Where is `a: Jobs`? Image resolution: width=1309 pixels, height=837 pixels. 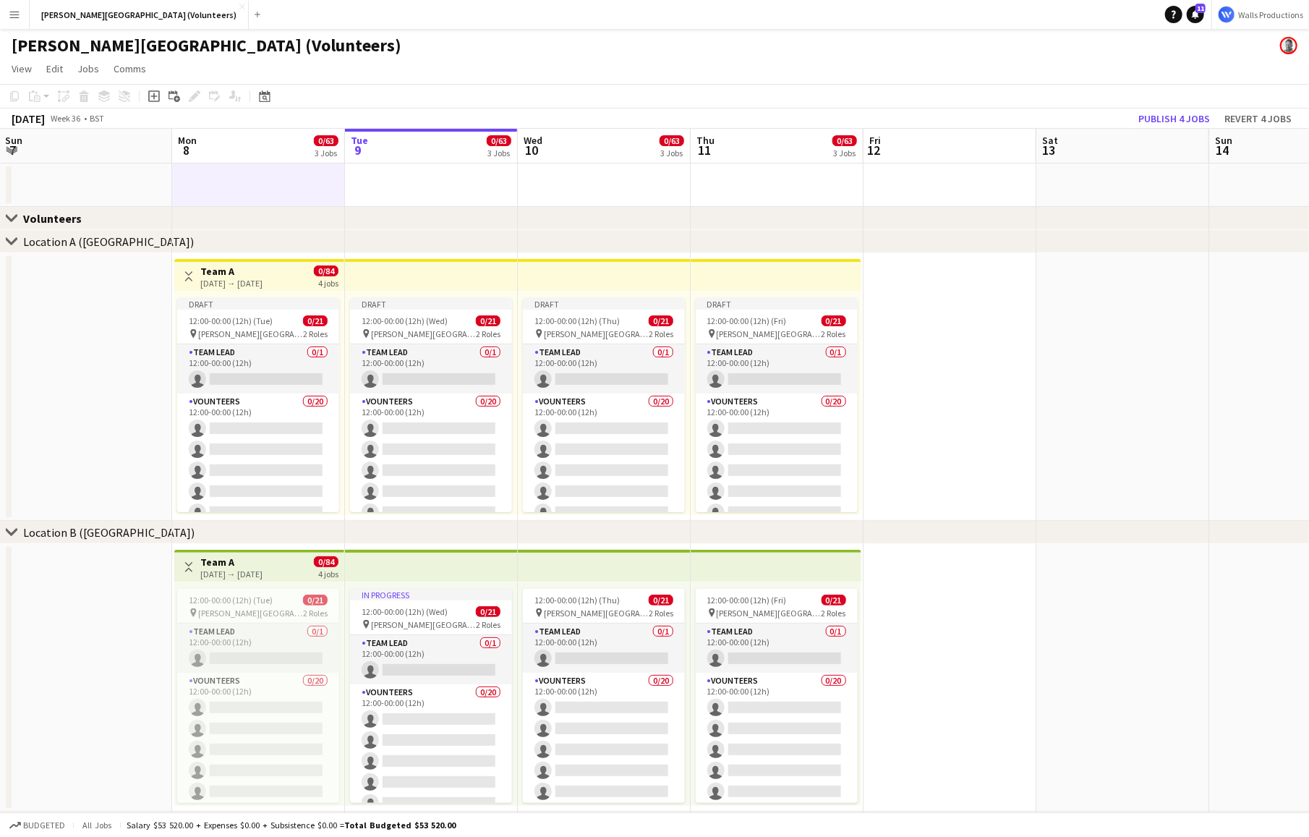
a: Jobs is located at coordinates (88, 69).